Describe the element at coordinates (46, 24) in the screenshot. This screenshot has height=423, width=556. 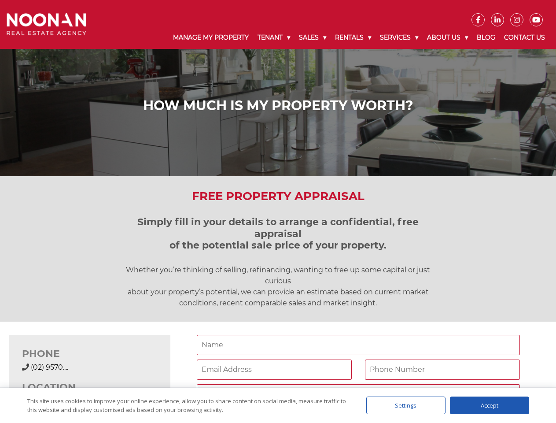
I see `img: Noonan Real Estate Agency` at that location.